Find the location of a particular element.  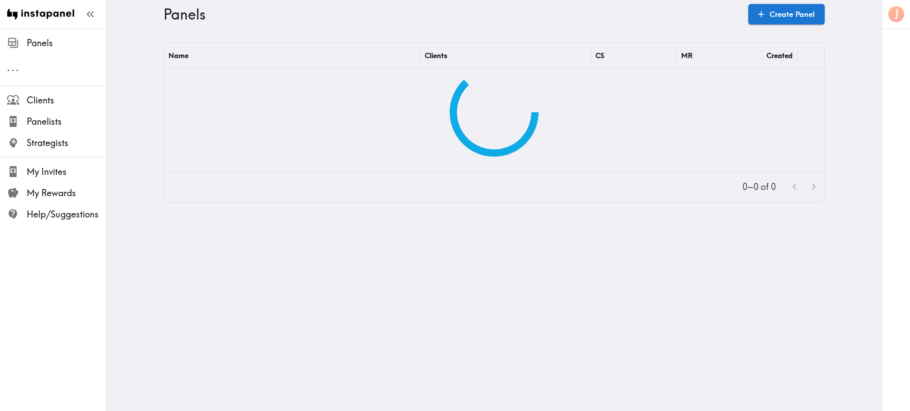

span: J is located at coordinates (897, 14).